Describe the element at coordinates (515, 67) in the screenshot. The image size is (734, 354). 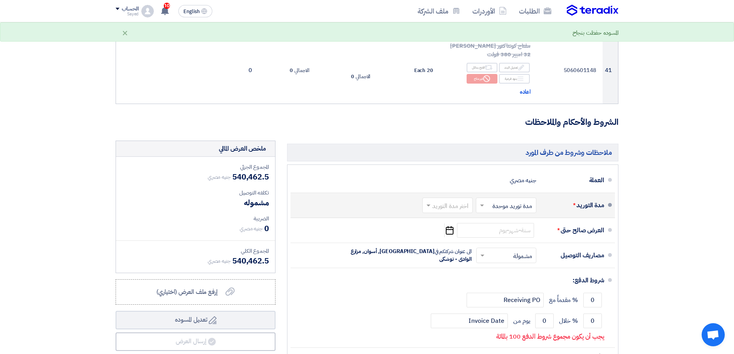
I see `div: تعديل البند` at that location.